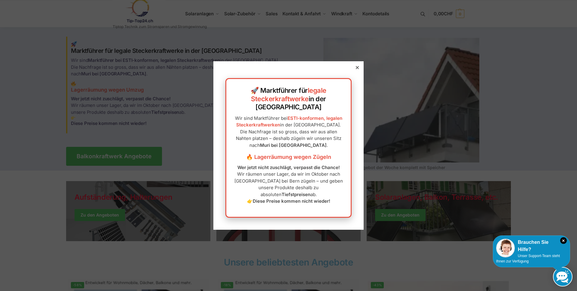 The height and width of the screenshot is (291, 577). What do you see at coordinates (528, 259) in the screenshot?
I see `span: Unser Support-Team steht Ihnen zur Verfügung` at bounding box center [528, 259].